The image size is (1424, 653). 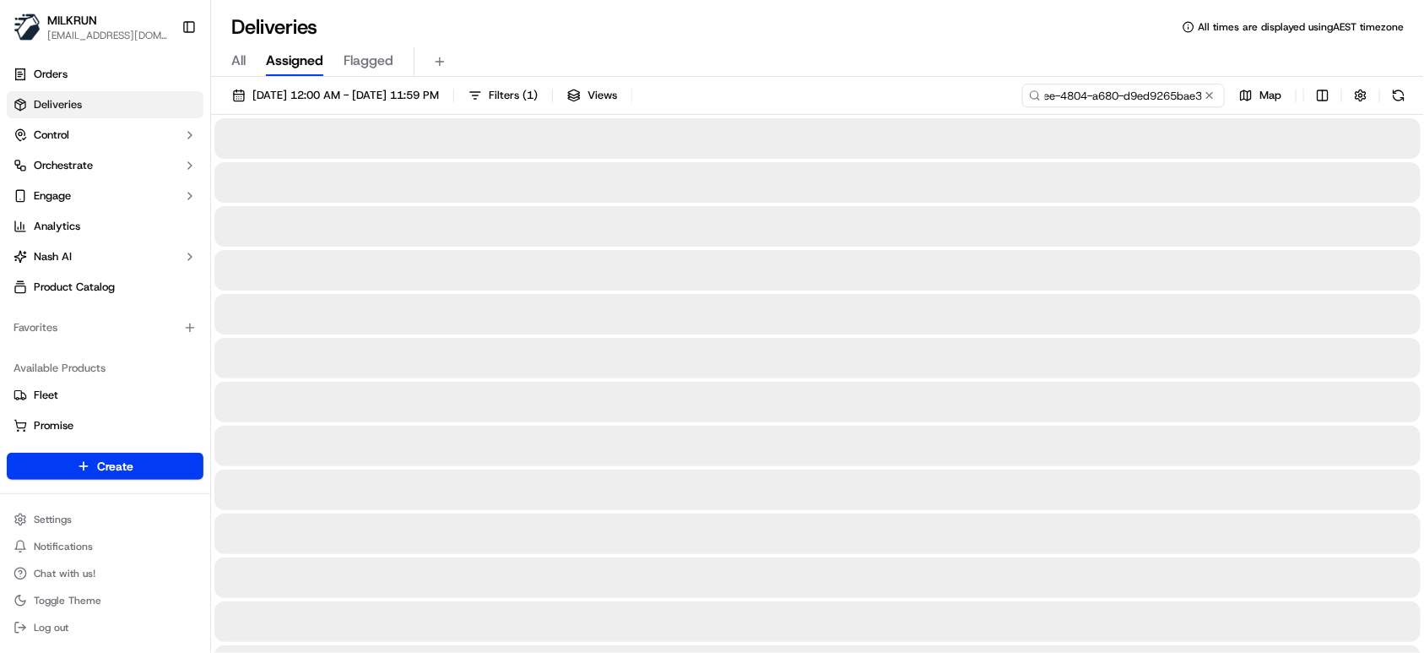 I want to click on span: Toggle Theme, so click(x=68, y=600).